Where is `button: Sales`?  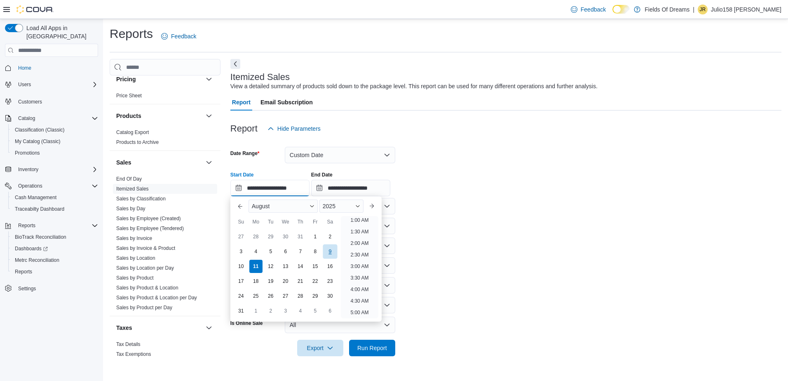 button: Sales is located at coordinates (209, 162).